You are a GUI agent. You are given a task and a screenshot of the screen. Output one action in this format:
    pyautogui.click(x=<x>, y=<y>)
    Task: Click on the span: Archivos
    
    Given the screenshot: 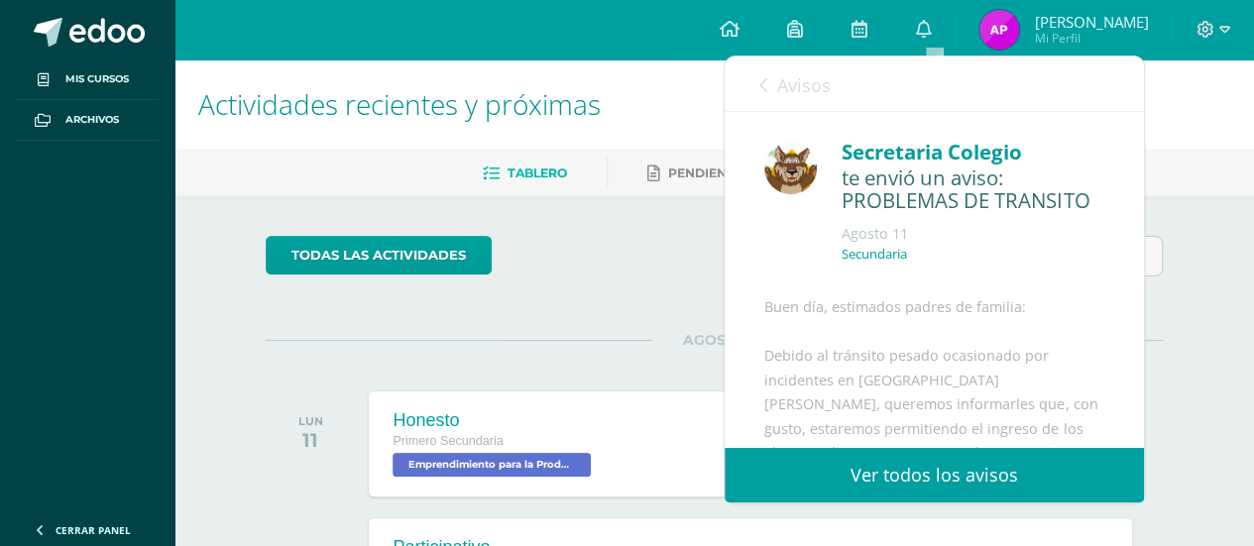 What is the action you would take?
    pyautogui.click(x=92, y=120)
    